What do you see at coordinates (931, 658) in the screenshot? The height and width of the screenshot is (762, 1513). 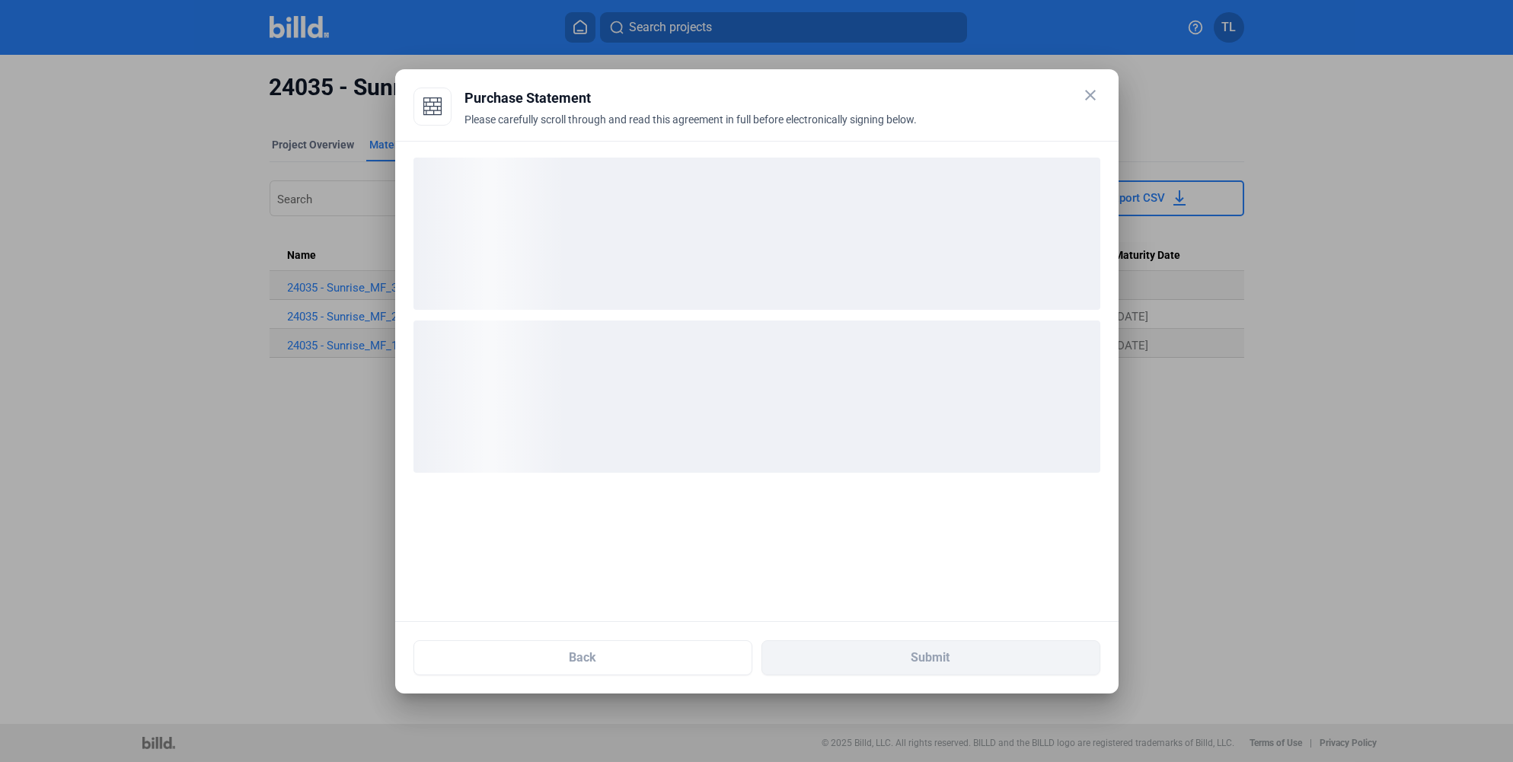 I see `button: Submit` at bounding box center [931, 658].